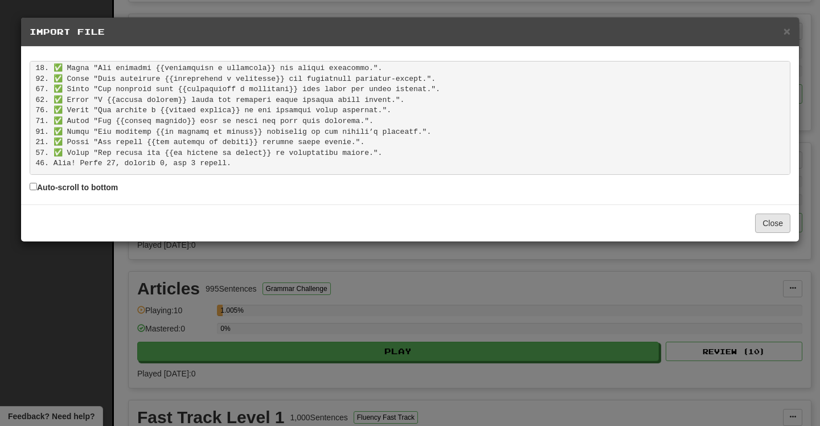  I want to click on input: Auto-scroll to bottom, so click(33, 186).